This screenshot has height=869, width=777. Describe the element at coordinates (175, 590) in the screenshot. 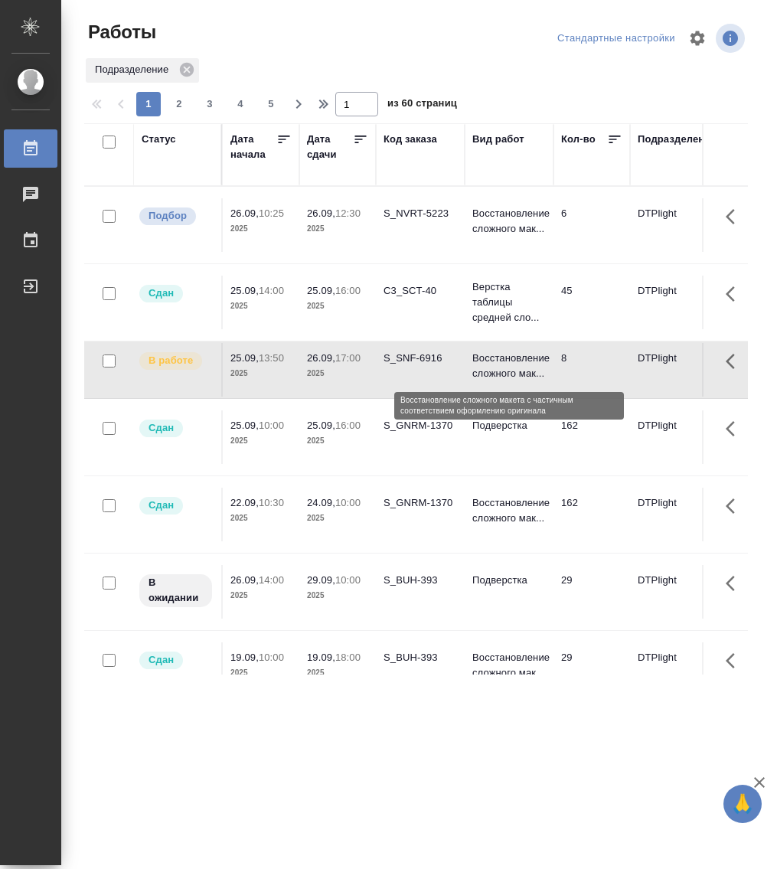

I see `div: Исполнитель назначен, приступать к работе пока рано` at that location.